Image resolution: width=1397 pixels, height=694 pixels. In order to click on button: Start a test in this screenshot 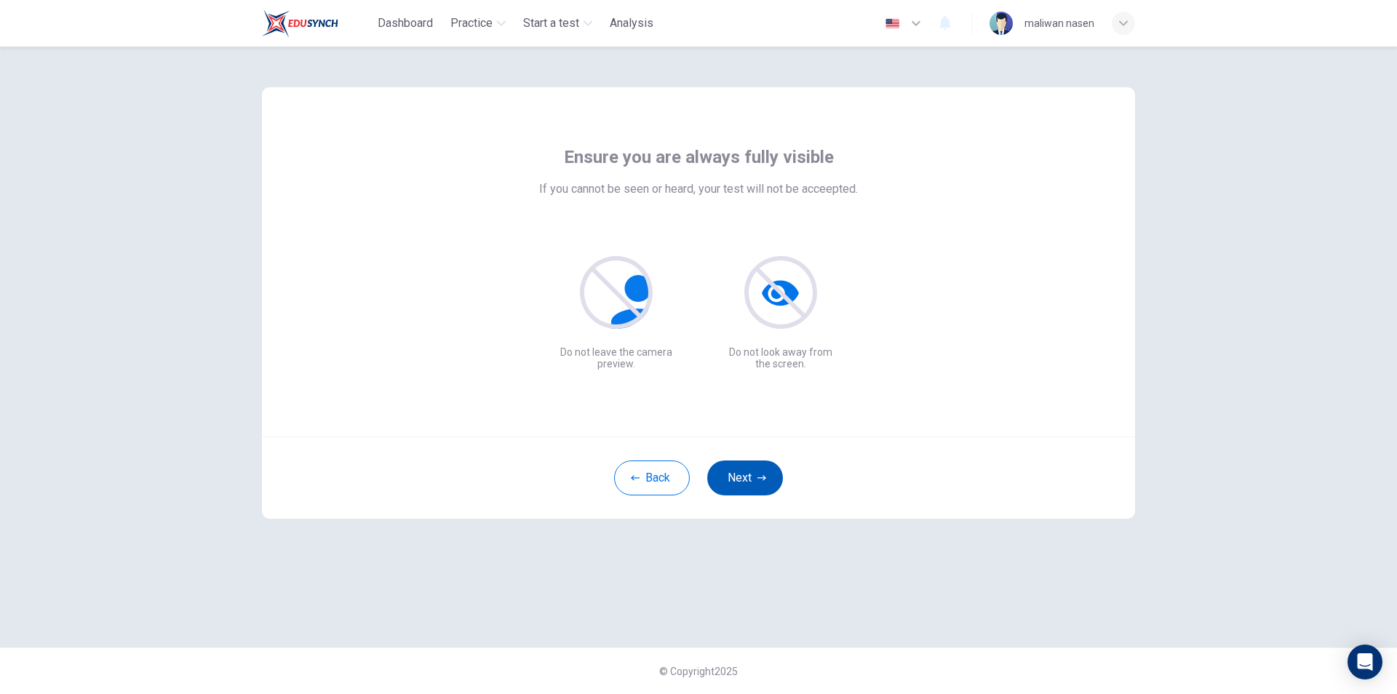, I will do `click(557, 23)`.